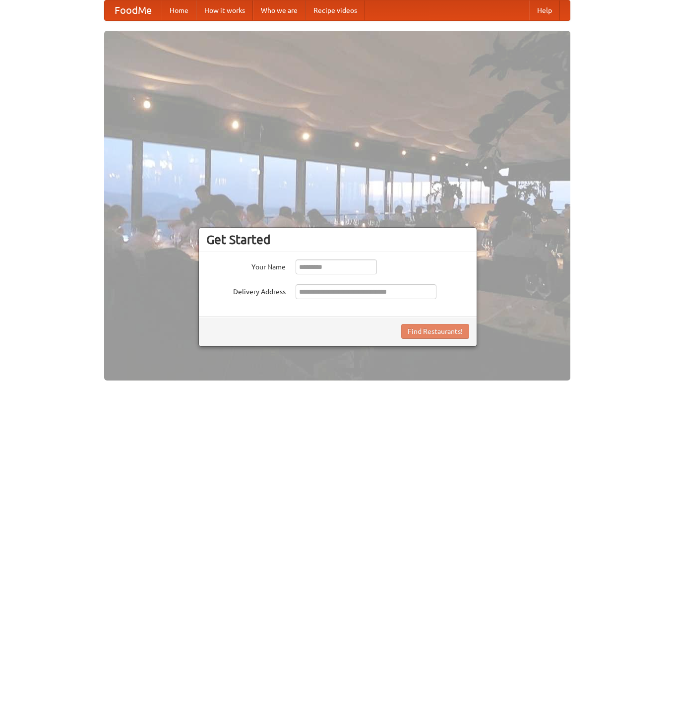 The image size is (674, 702). Describe the element at coordinates (335, 10) in the screenshot. I see `a: Recipe videos` at that location.